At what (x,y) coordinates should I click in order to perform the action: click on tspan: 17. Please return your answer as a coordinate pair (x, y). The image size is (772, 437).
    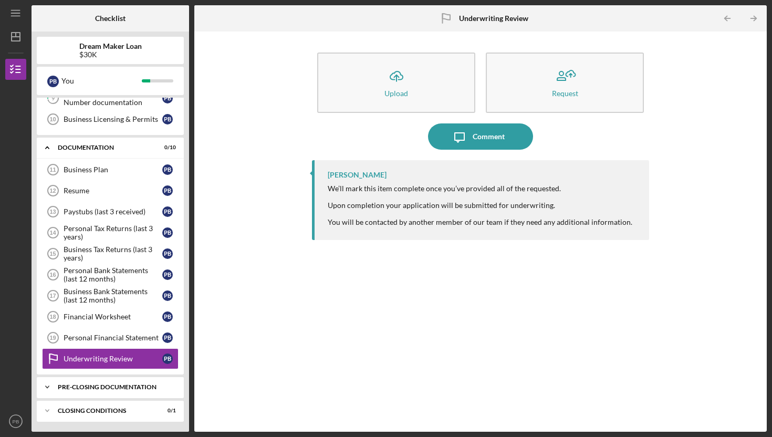
    Looking at the image, I should click on (53, 296).